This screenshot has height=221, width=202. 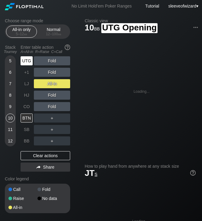 What do you see at coordinates (53, 34) in the screenshot?
I see `div: 12 – 100` at bounding box center [53, 34].